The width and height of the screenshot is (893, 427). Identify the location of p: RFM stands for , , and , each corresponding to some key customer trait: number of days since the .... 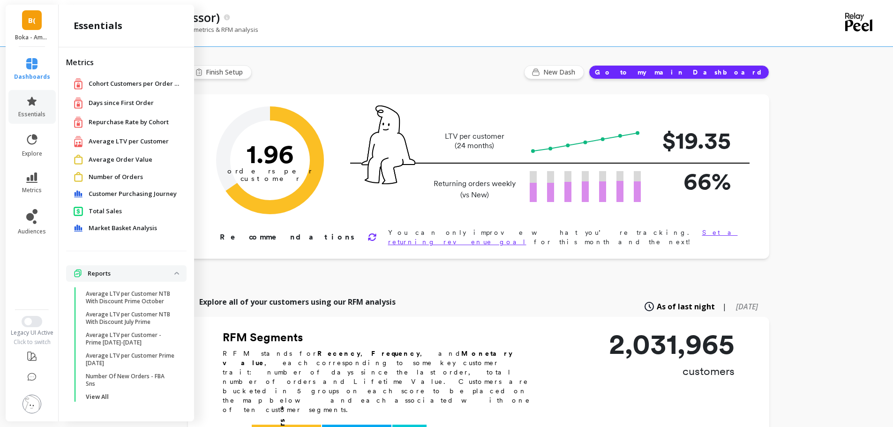
(382, 382).